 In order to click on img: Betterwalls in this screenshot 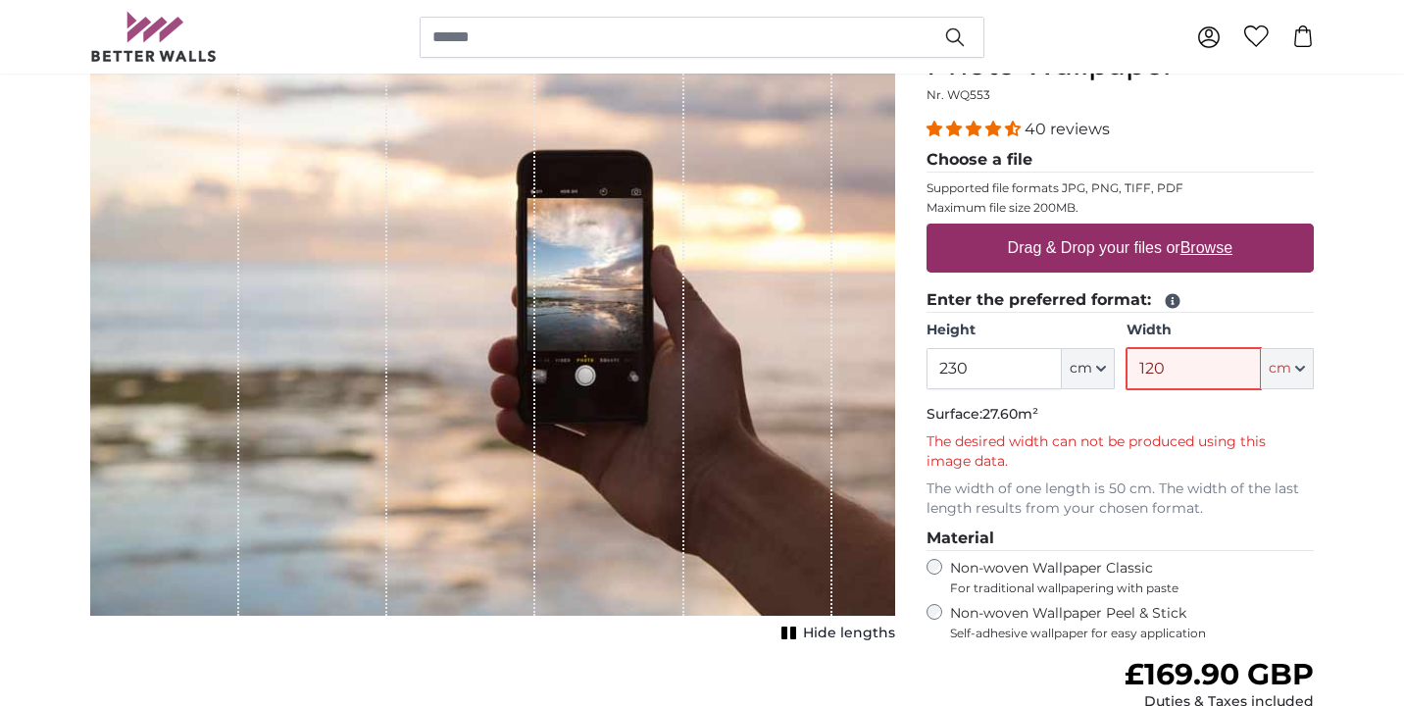, I will do `click(154, 36)`.